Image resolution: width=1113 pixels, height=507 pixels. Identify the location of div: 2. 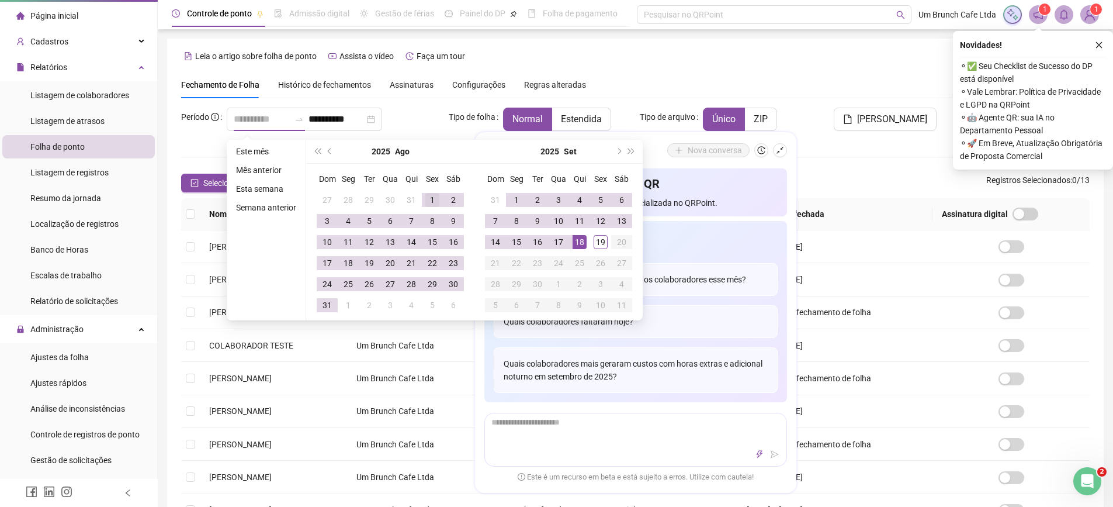
(453, 200).